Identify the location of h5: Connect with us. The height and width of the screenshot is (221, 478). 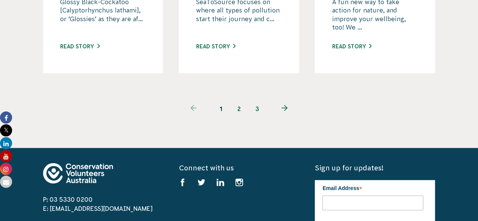
(239, 168).